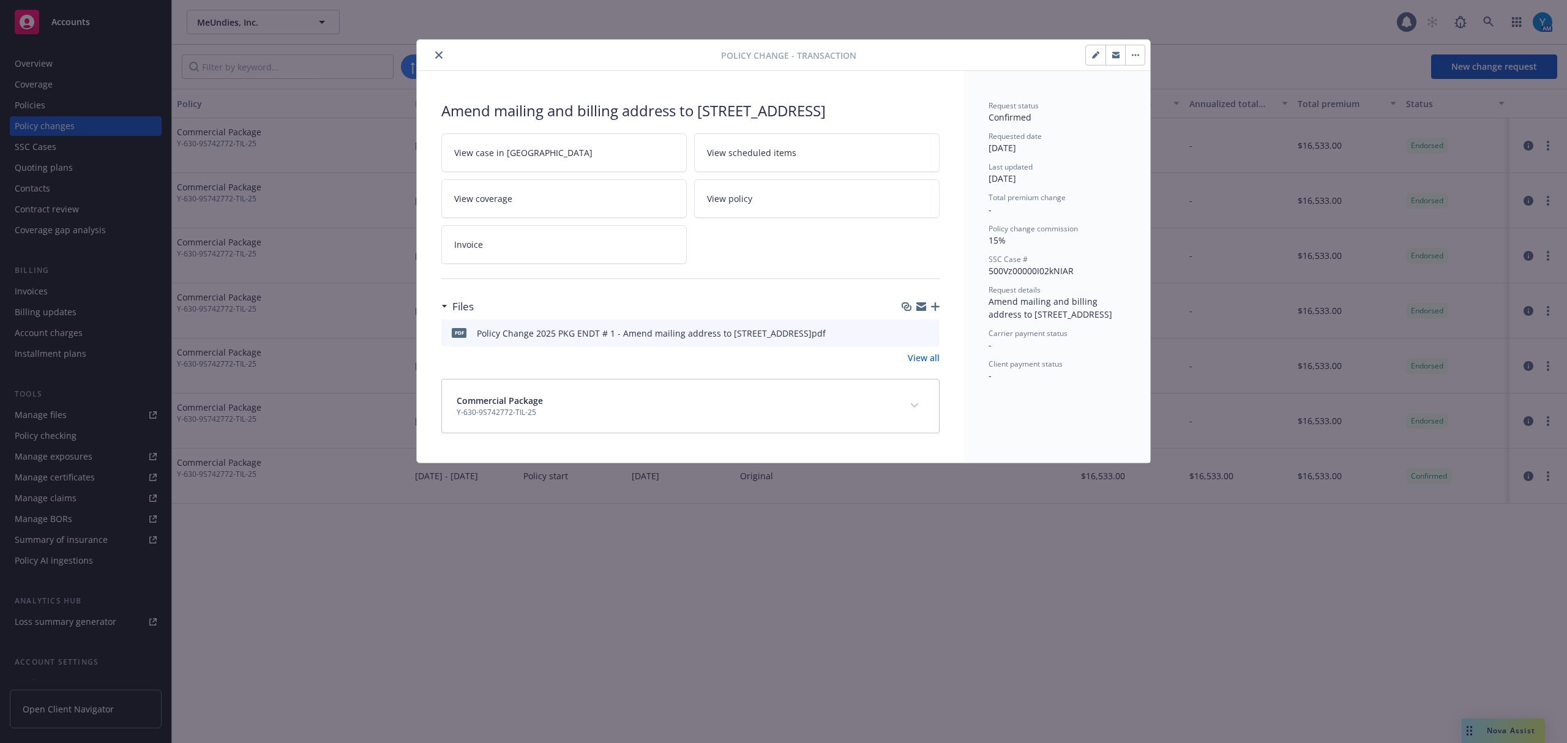 The height and width of the screenshot is (743, 1567). What do you see at coordinates (468, 244) in the screenshot?
I see `span: Invoice` at bounding box center [468, 244].